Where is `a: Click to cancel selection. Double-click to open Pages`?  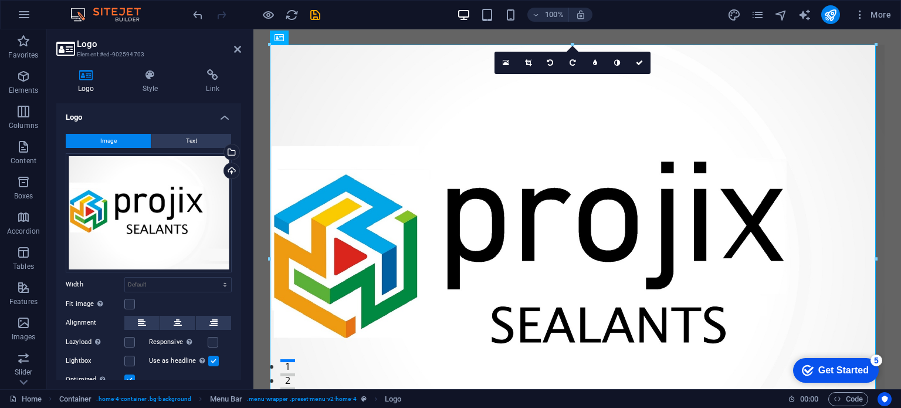 a: Click to cancel selection. Double-click to open Pages is located at coordinates (25, 399).